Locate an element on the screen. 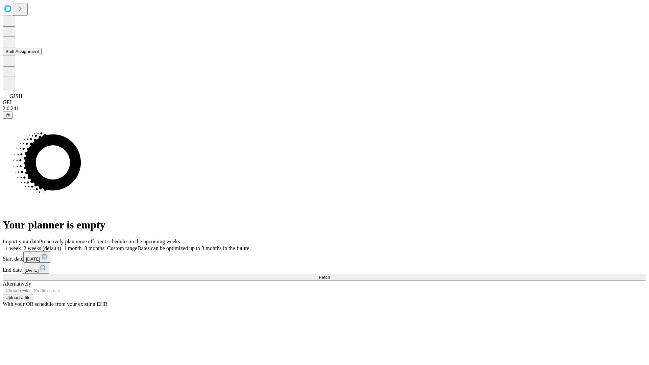  div: Start date is located at coordinates (325, 257).